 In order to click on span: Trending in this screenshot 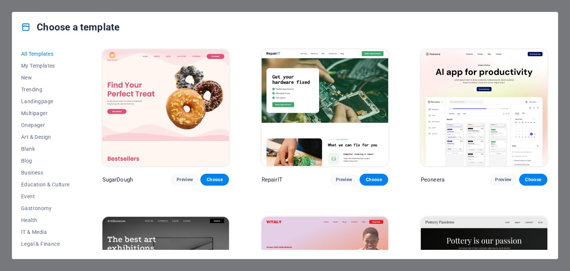, I will do `click(45, 89)`.